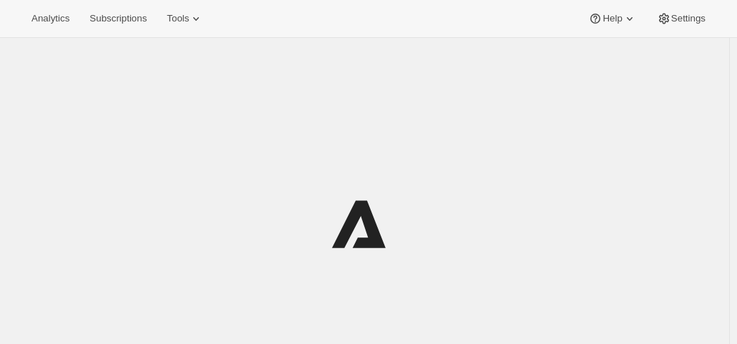 This screenshot has height=344, width=737. Describe the element at coordinates (118, 19) in the screenshot. I see `span: Subscriptions` at that location.